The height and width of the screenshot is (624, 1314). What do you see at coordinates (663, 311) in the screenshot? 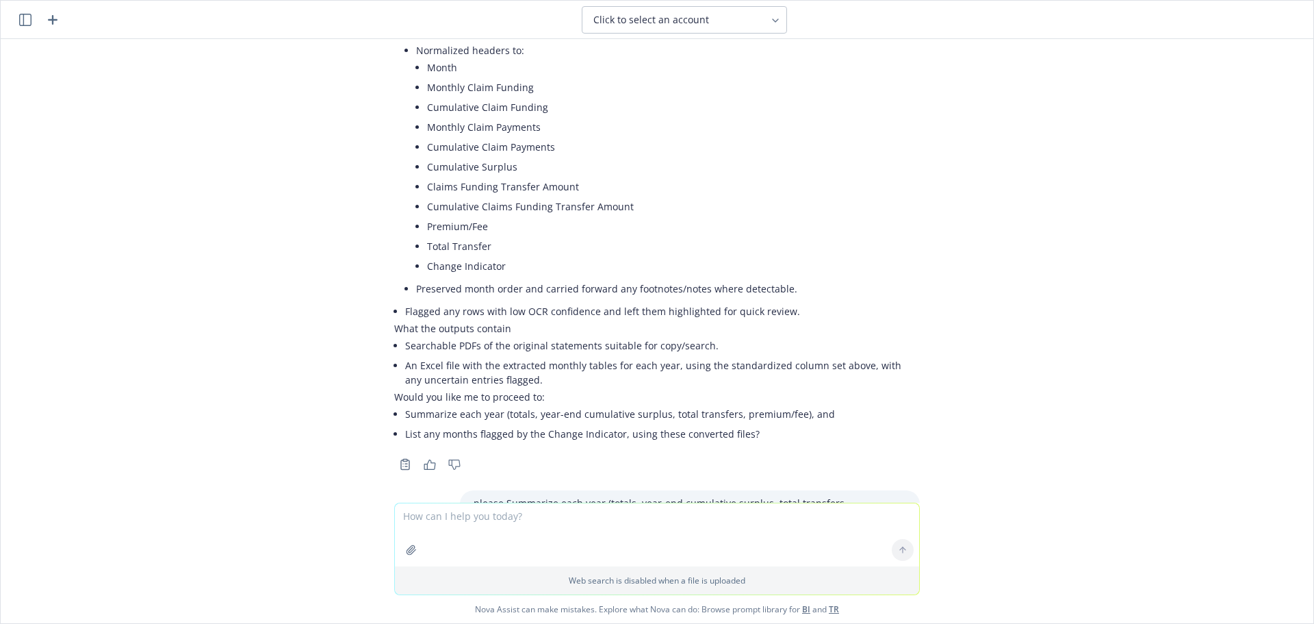
I see `li: Flagged any rows with low OCR confidence and left them highlighted for quick review.` at bounding box center [663, 311].